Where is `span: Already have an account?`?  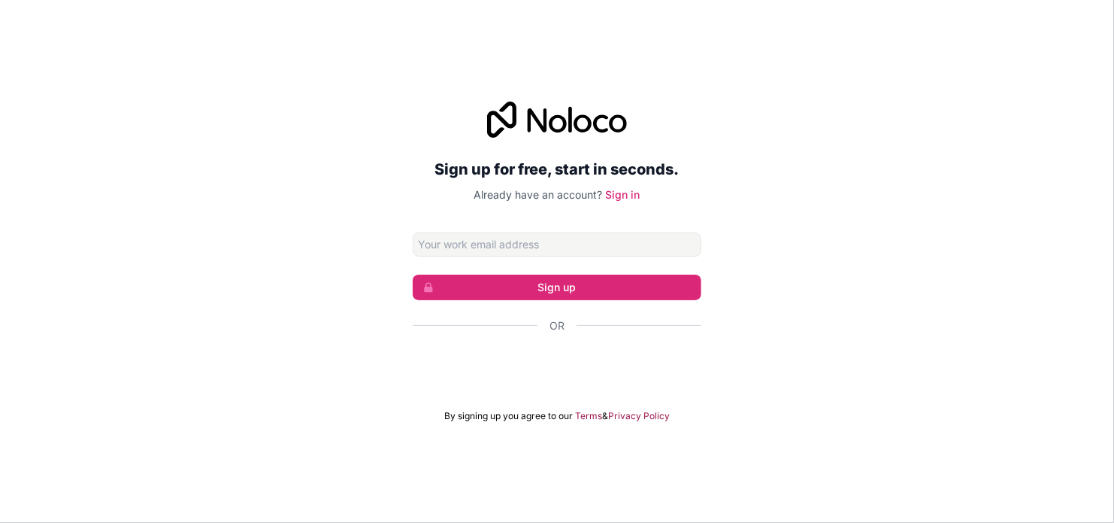 span: Already have an account? is located at coordinates (538, 194).